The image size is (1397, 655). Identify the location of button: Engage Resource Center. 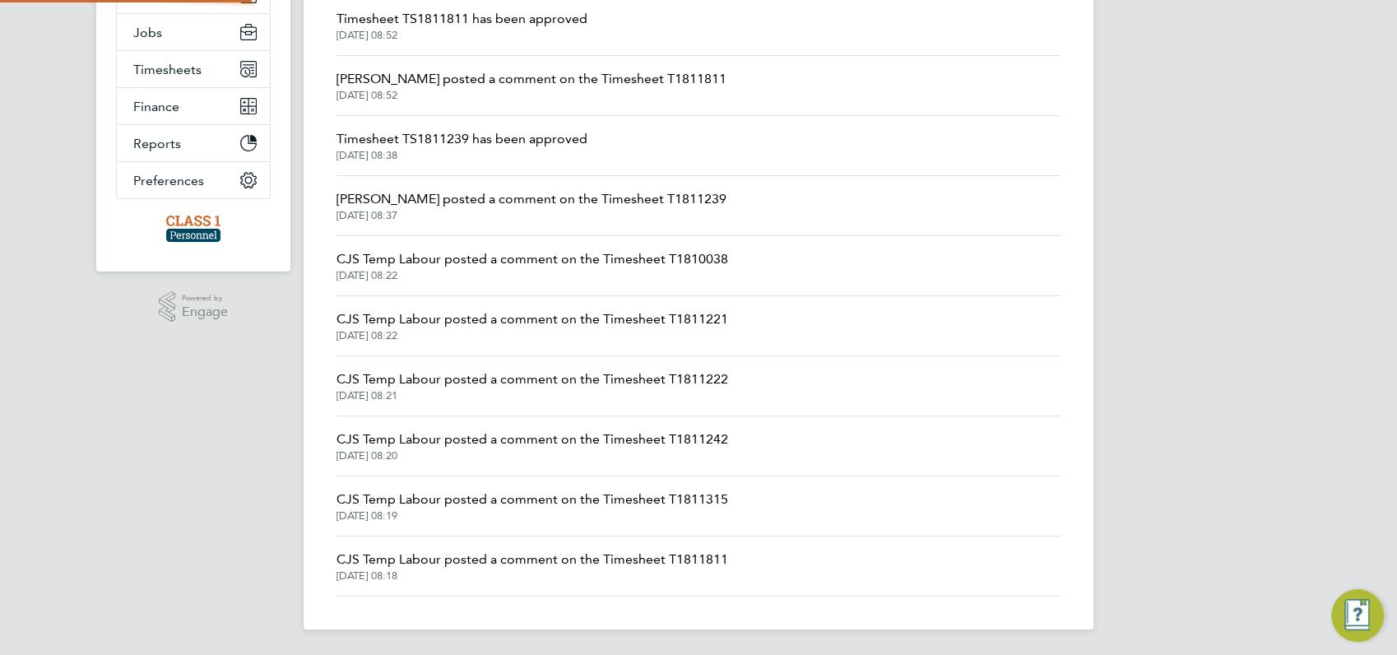
(1357, 615).